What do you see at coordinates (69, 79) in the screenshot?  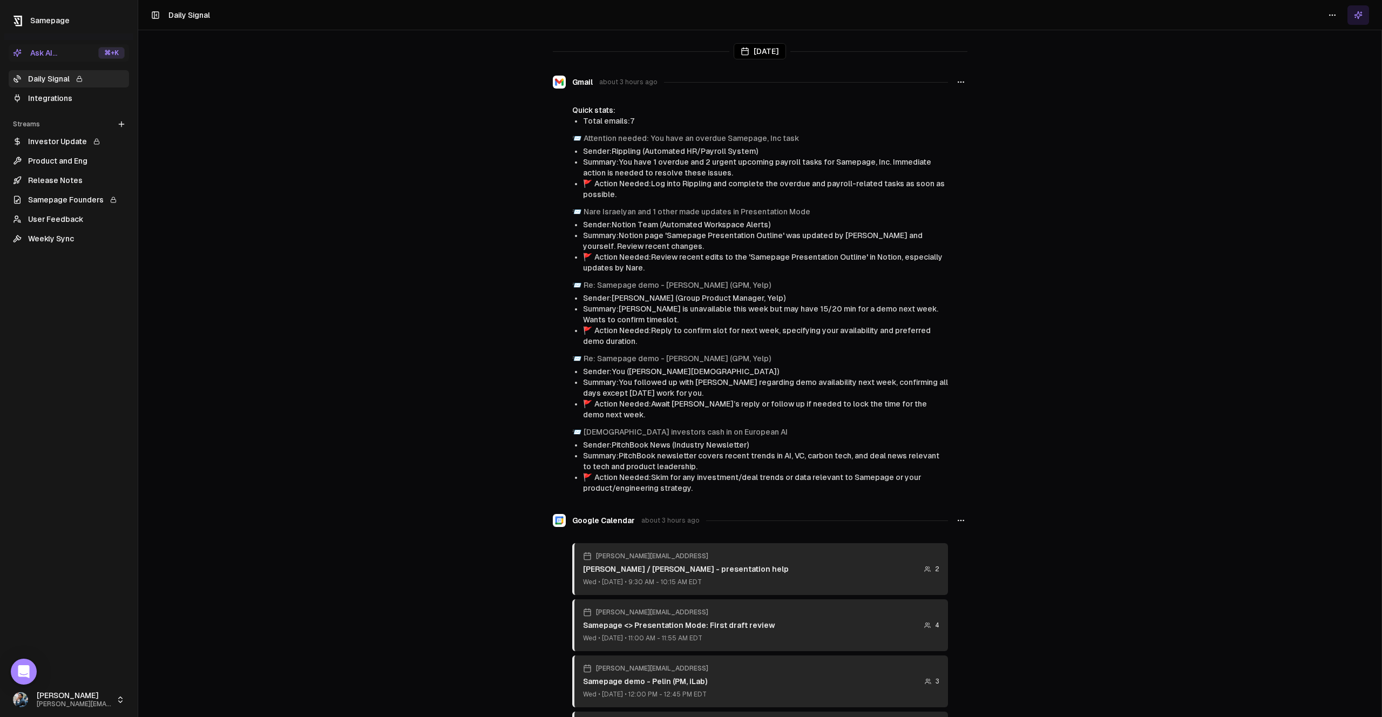 I see `a: Daily Signal` at bounding box center [69, 79].